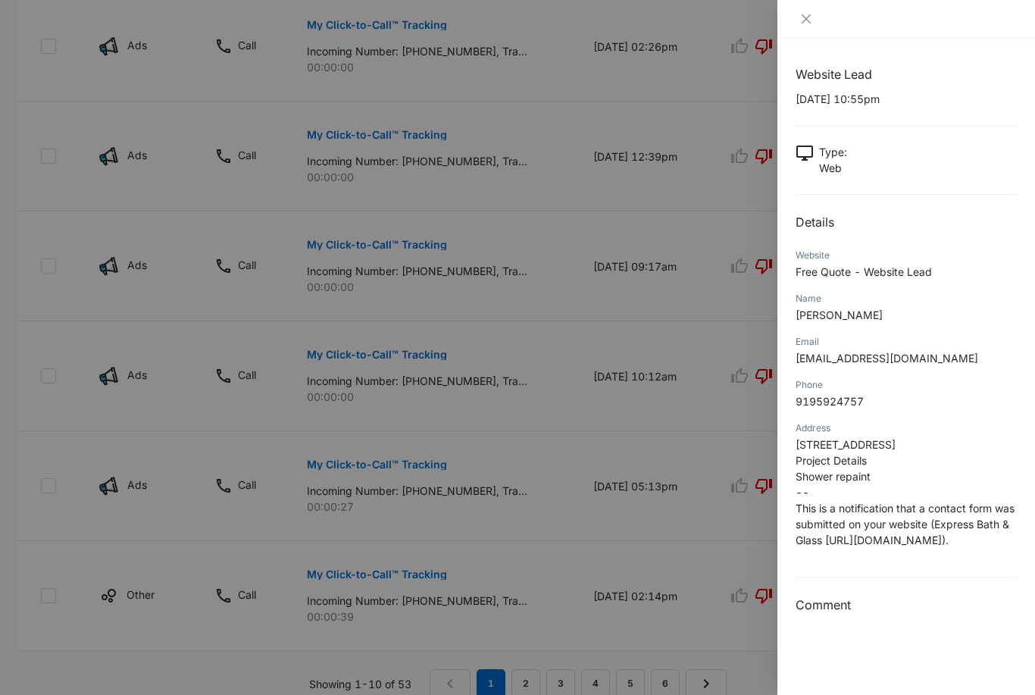 This screenshot has width=1035, height=695. Describe the element at coordinates (906, 222) in the screenshot. I see `h2: Details` at that location.